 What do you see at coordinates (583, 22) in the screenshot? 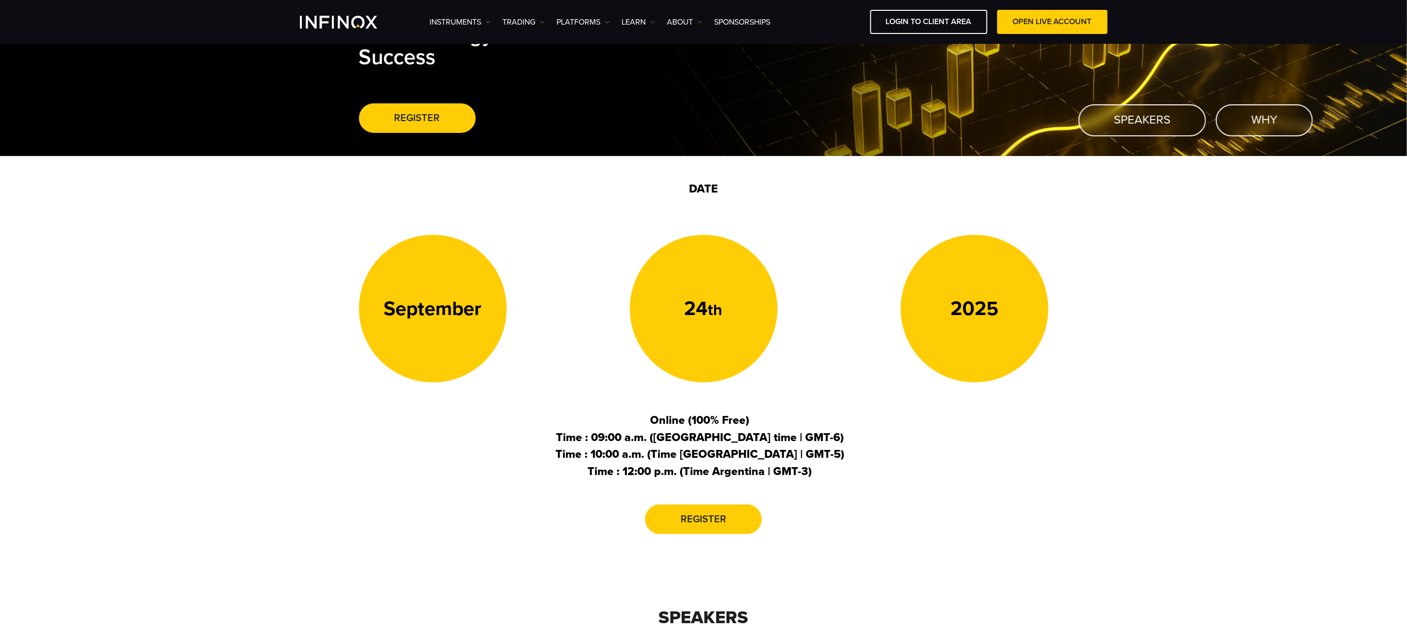
I see `a: PLATFORMS` at bounding box center [583, 22].